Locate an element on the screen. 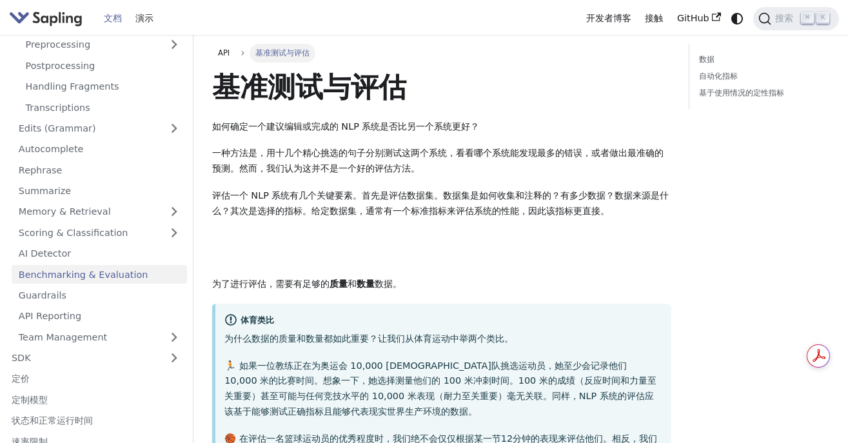  font: 一种方法是，用十几个精心挑选的句子分别测试这两个系统，看看哪个系统能发现最多的错误，或者做出最准确的预测。然而，我们认为这并不是一个好的评估方法。 is located at coordinates (438, 161).